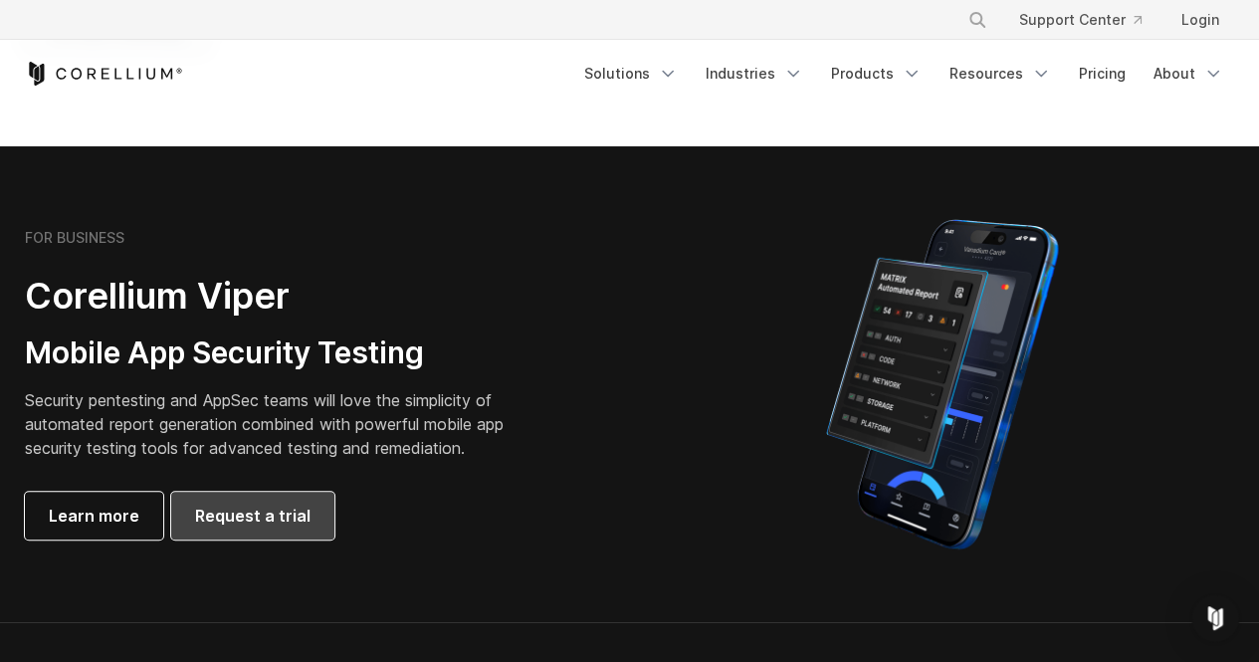 The height and width of the screenshot is (662, 1259). Describe the element at coordinates (1215, 618) in the screenshot. I see `div: Open Intercom Messenger` at that location.